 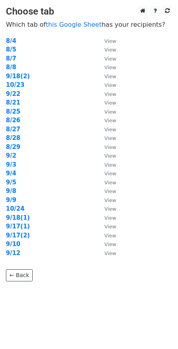 I want to click on a: 8/27, so click(x=13, y=129).